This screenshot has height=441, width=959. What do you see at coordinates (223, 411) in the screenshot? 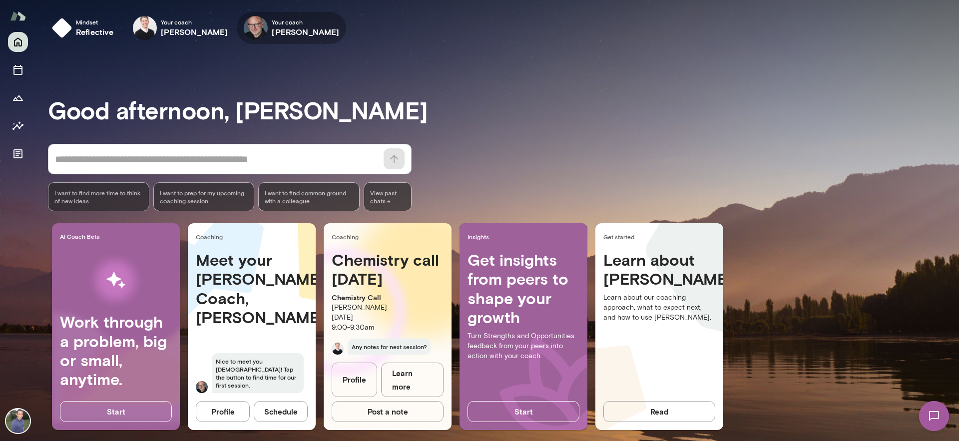
I see `button: Profile` at bounding box center [223, 411].